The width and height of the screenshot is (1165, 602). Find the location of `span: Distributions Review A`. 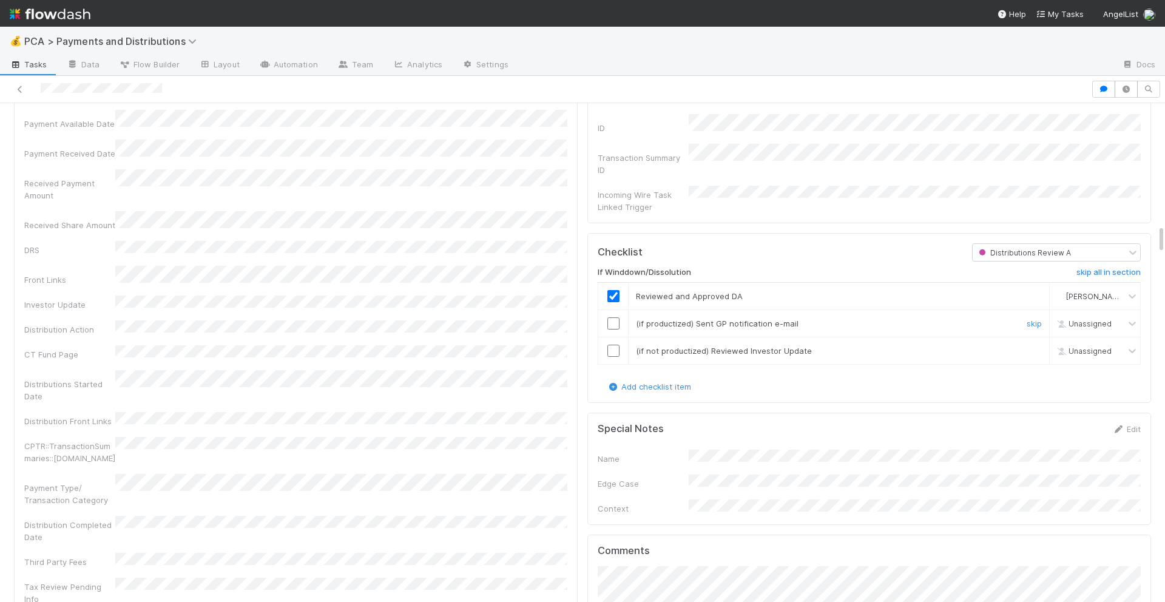

span: Distributions Review A is located at coordinates (1024, 252).